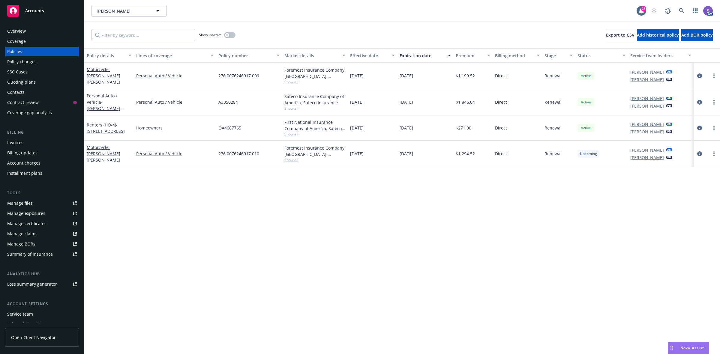 The height and width of the screenshot is (354, 720). I want to click on span: Add historical policy, so click(658, 35).